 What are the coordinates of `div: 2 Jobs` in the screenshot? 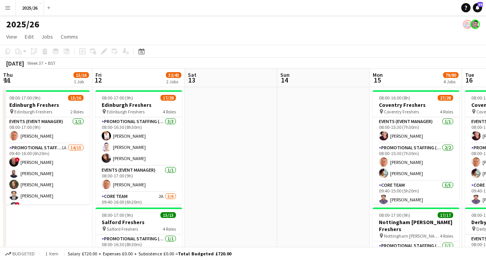 It's located at (174, 82).